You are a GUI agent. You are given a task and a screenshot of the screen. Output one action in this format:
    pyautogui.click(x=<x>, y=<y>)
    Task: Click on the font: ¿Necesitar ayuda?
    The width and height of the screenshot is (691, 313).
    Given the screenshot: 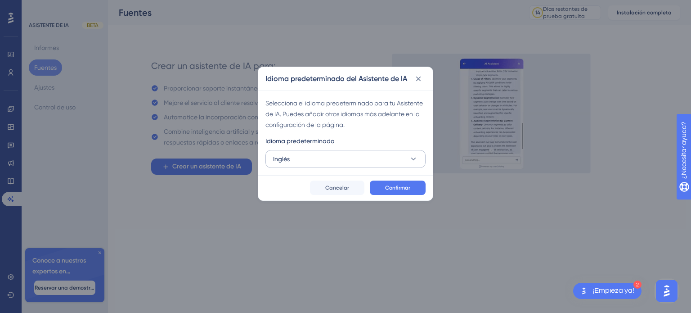 What is the action you would take?
    pyautogui.click(x=50, y=7)
    